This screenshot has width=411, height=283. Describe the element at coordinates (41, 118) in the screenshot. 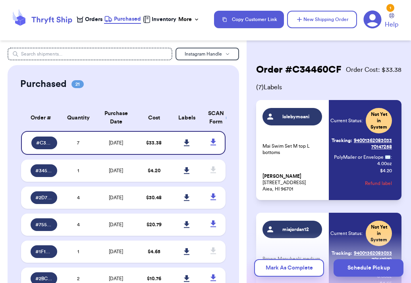

I see `th: Order #` at that location.